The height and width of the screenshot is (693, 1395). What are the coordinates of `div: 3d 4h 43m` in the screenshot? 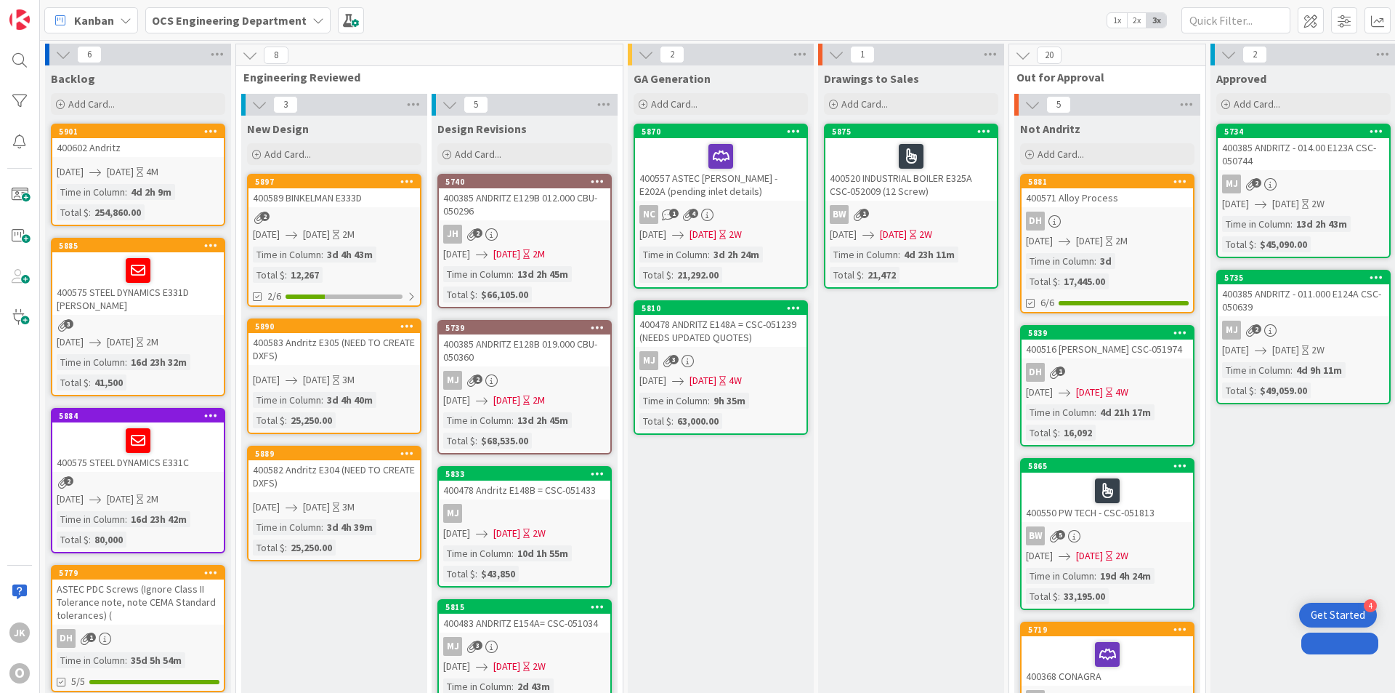 It's located at (350, 254).